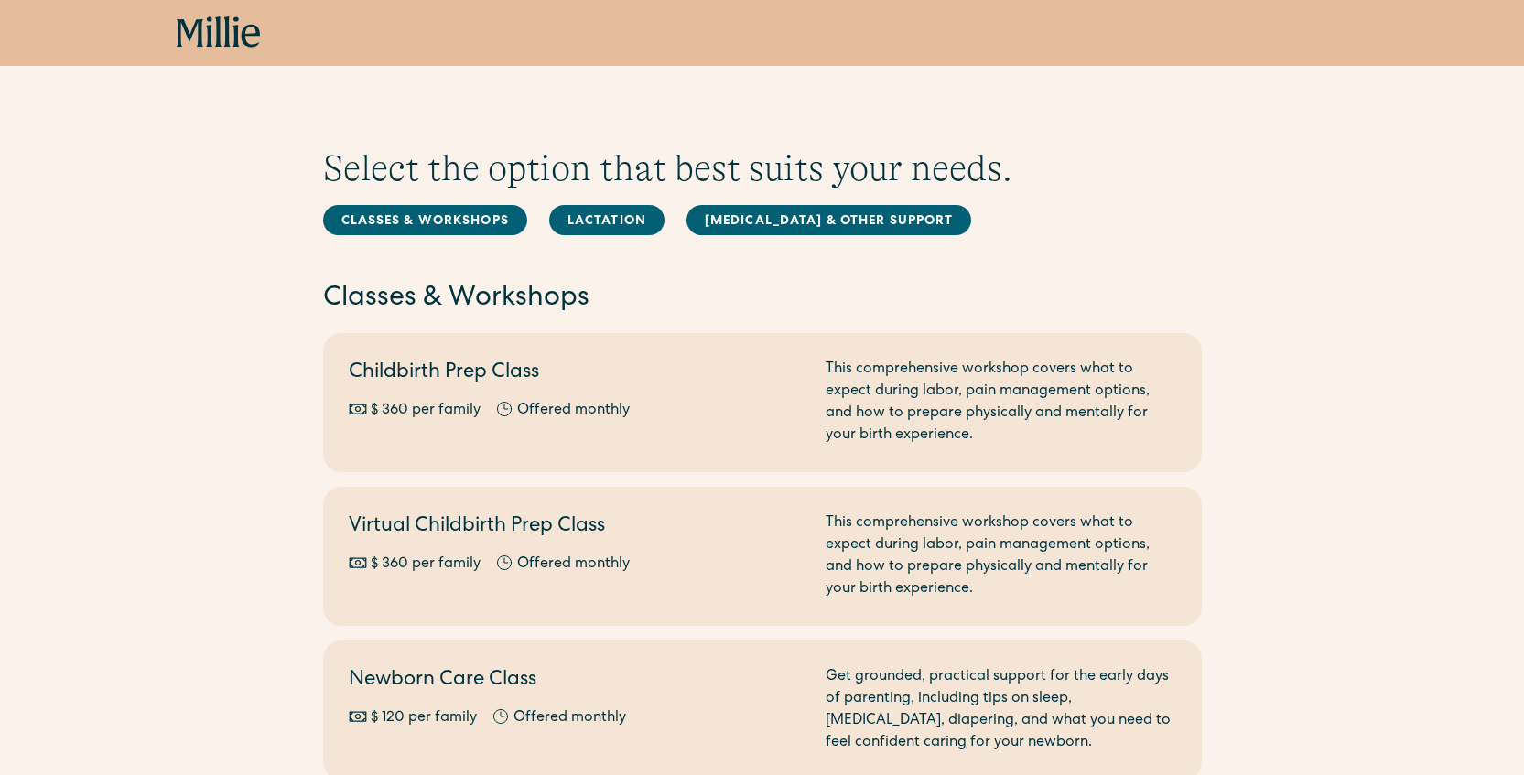 This screenshot has width=1524, height=775. Describe the element at coordinates (576, 681) in the screenshot. I see `h2: Newborn Care Class` at that location.